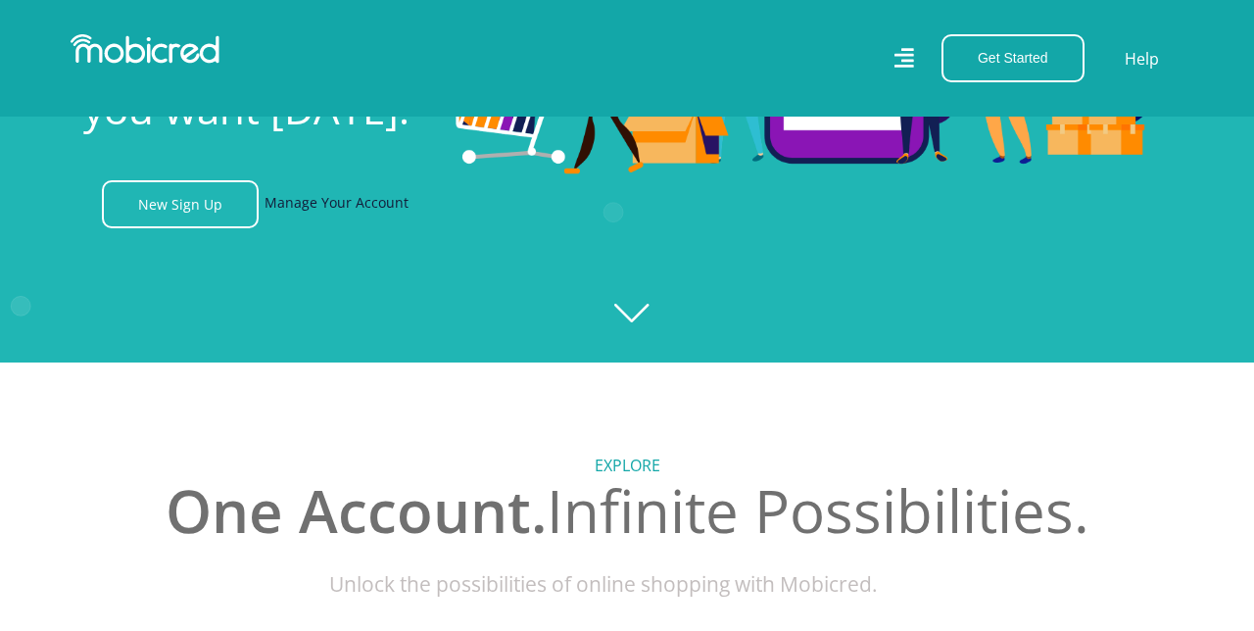 The height and width of the screenshot is (631, 1254). I want to click on a: Manage Your Account, so click(336, 204).